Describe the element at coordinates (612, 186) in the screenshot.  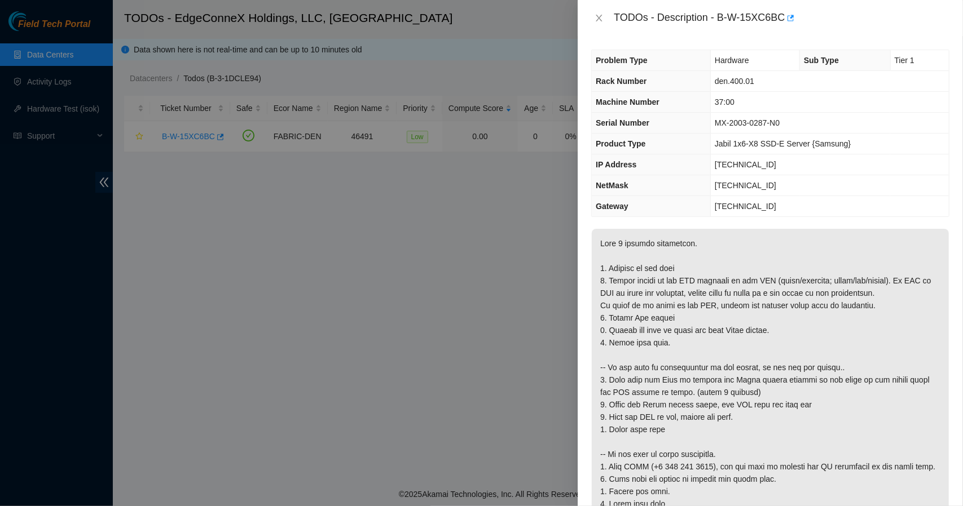
I see `span: NetMask` at that location.